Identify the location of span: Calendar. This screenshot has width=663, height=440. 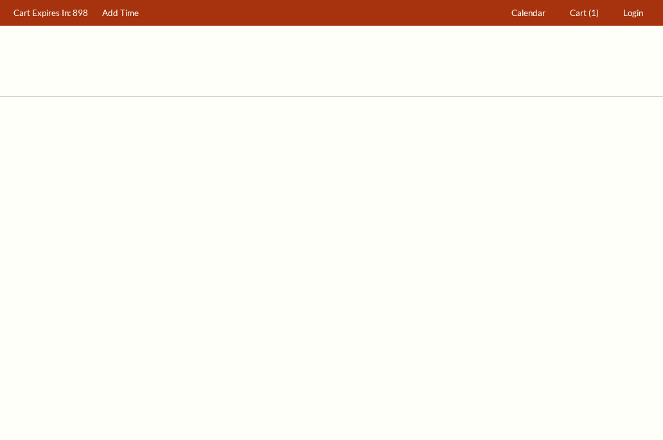
(528, 13).